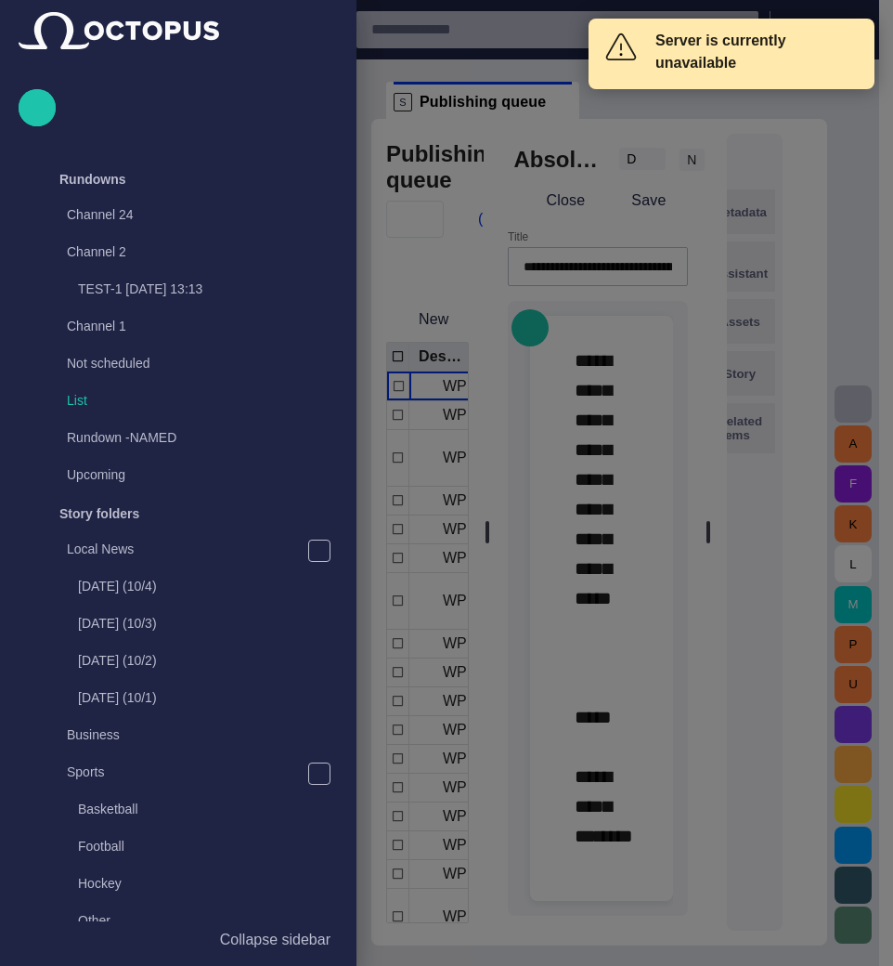 This screenshot has height=966, width=893. What do you see at coordinates (184, 363) in the screenshot?
I see `p: Not scheduled` at bounding box center [184, 363].